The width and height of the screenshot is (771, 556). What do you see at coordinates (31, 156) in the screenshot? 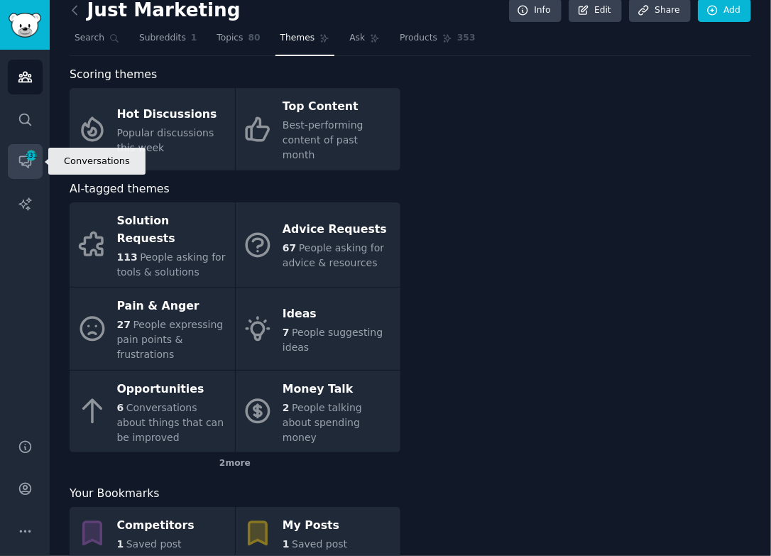
I see `span: 331` at bounding box center [31, 156].